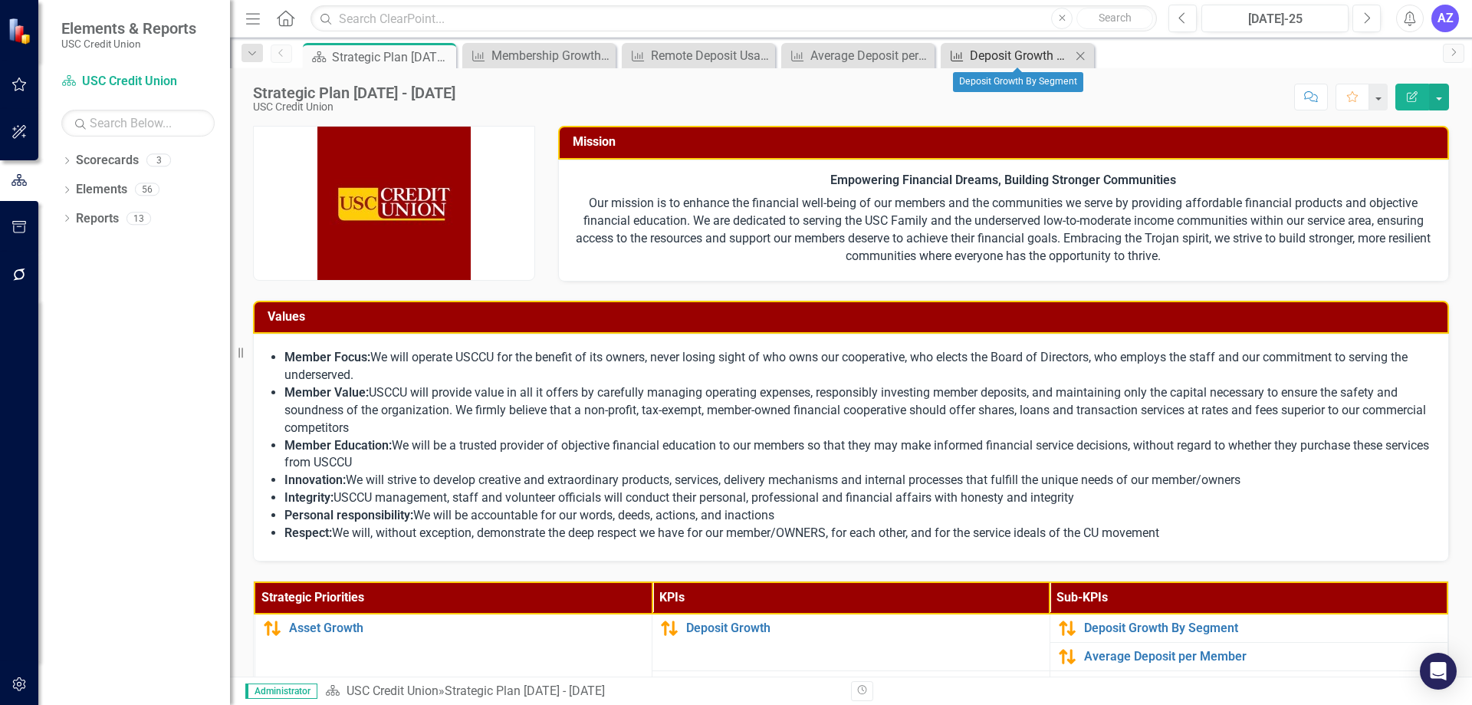  I want to click on strong: Innovation:, so click(315, 479).